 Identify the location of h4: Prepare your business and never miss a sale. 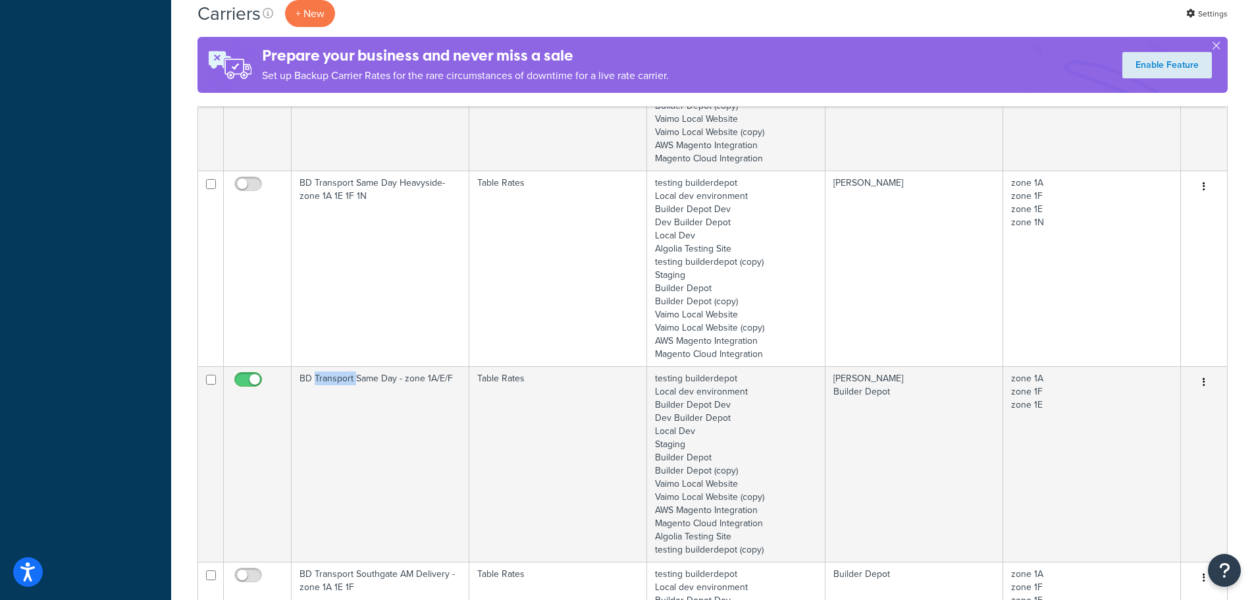
(465, 55).